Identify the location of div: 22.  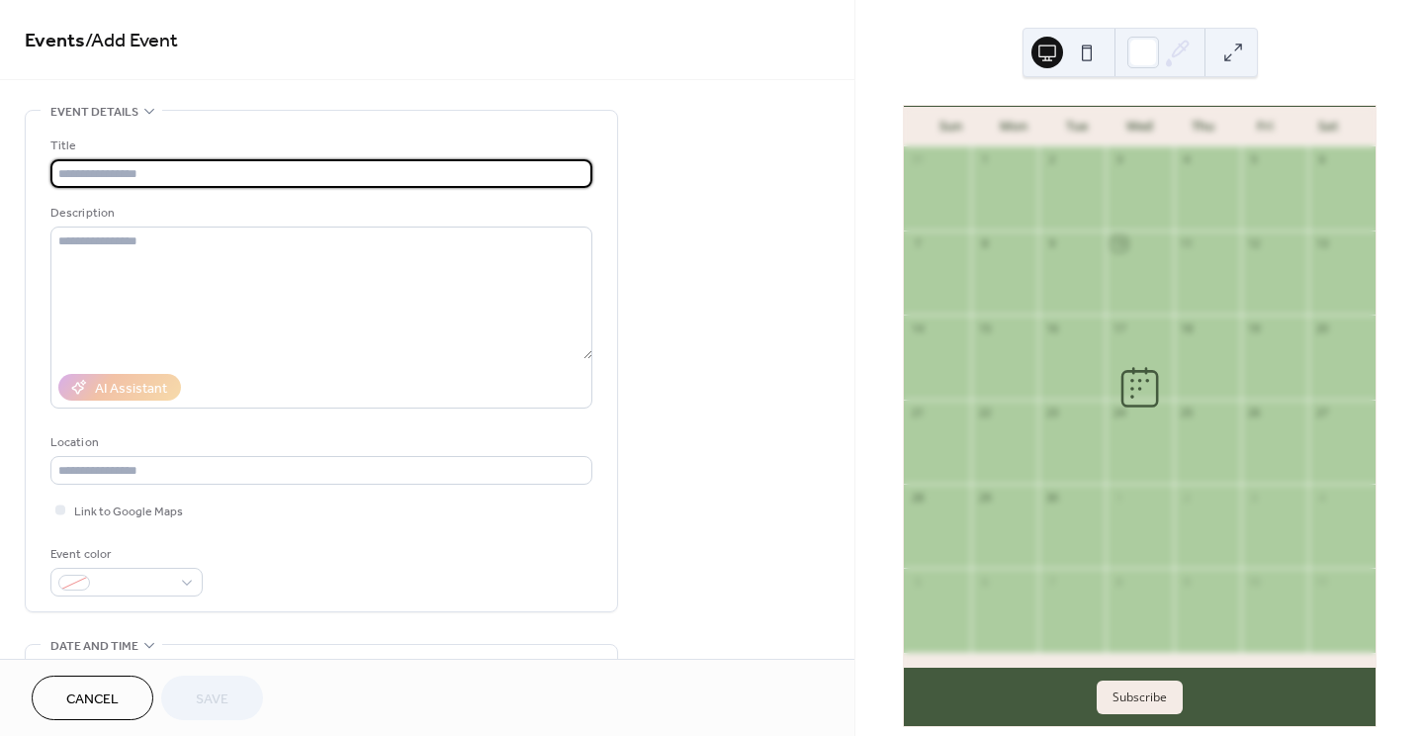
(984, 412).